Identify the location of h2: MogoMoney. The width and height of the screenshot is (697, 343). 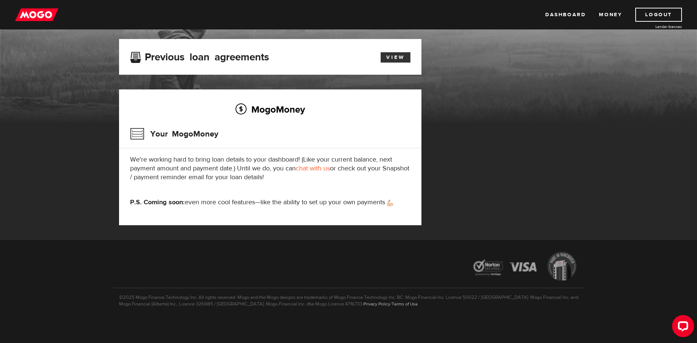
(270, 109).